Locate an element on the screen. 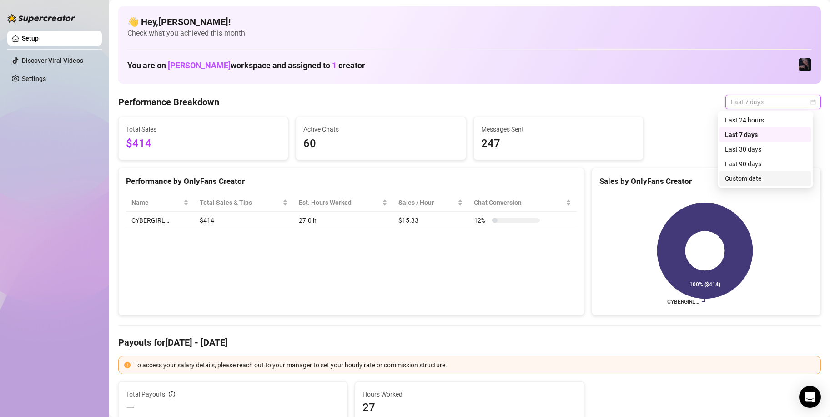 The height and width of the screenshot is (417, 830). span: 12 % is located at coordinates (481, 220).